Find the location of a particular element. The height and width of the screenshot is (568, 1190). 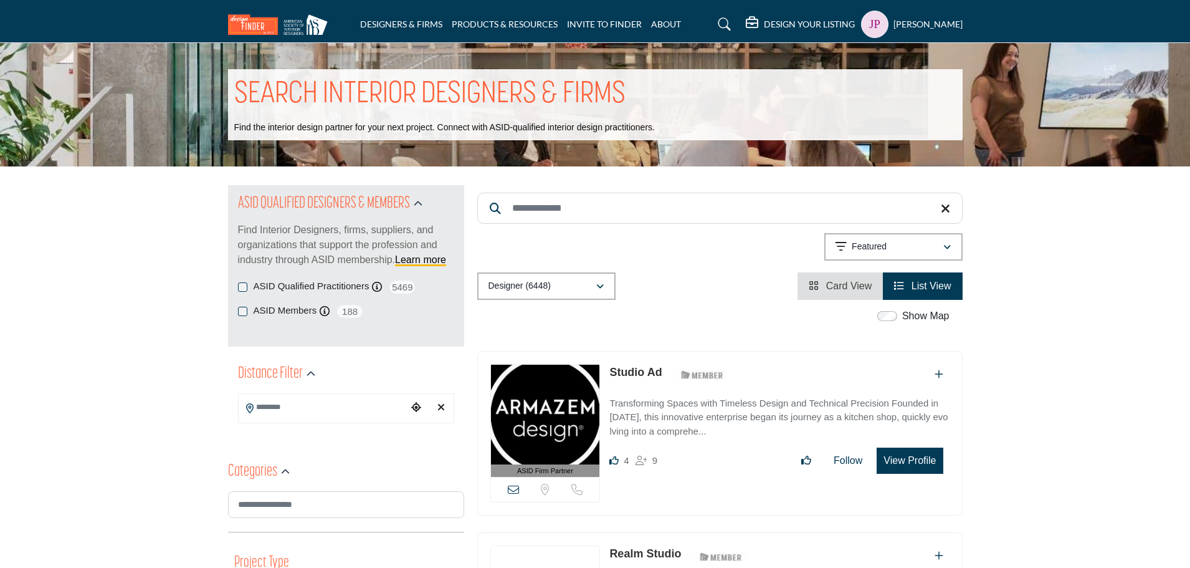

p: Studio Ad is located at coordinates (636, 372).